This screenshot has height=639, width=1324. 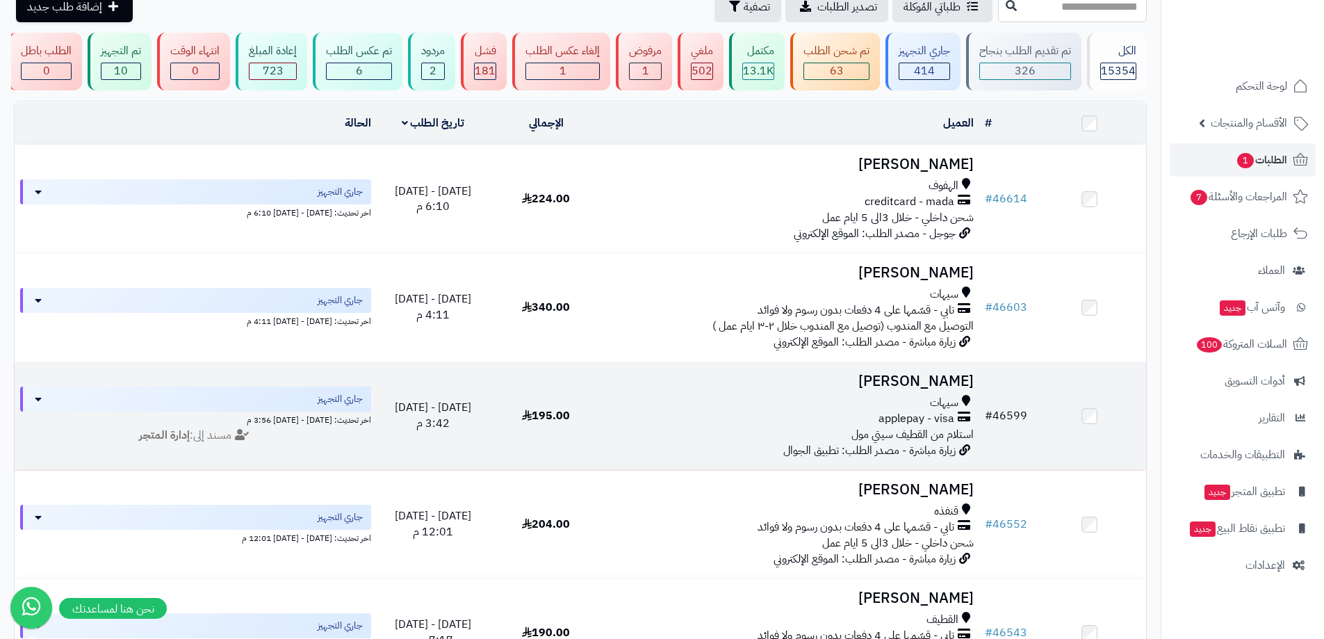 What do you see at coordinates (485, 51) in the screenshot?
I see `div: فشل` at bounding box center [485, 51].